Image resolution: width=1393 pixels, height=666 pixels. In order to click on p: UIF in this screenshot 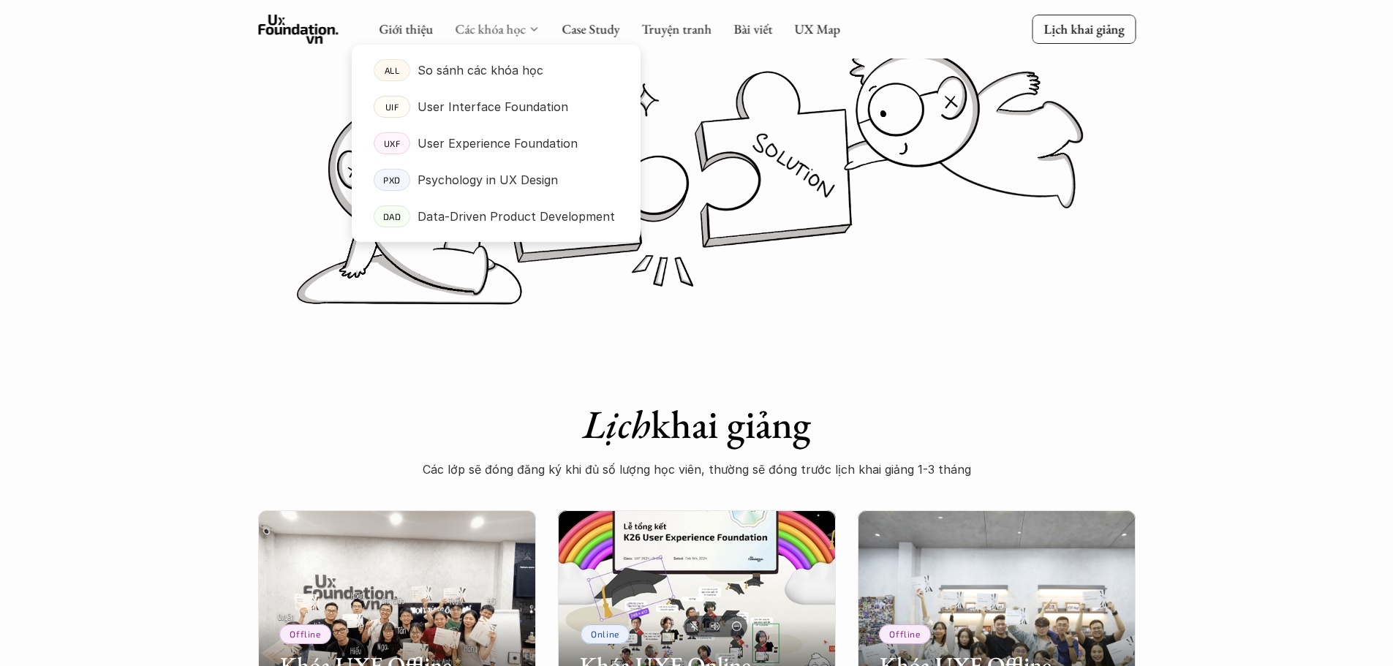, I will do `click(391, 107)`.